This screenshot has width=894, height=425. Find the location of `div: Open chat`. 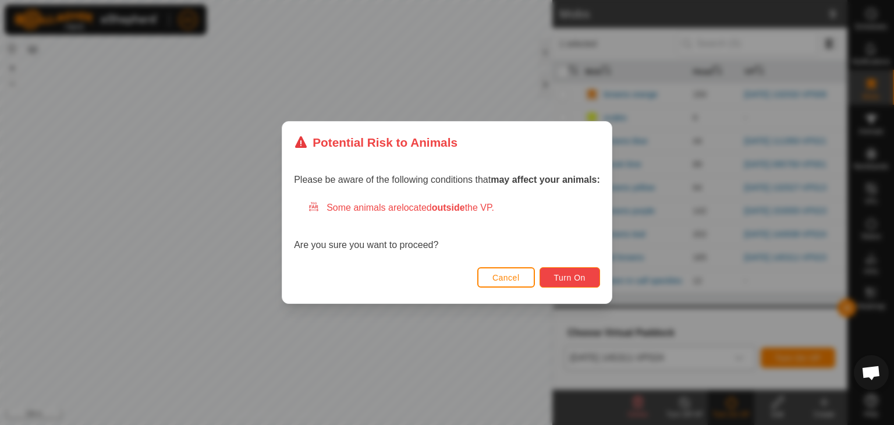

div: Open chat is located at coordinates (872, 373).